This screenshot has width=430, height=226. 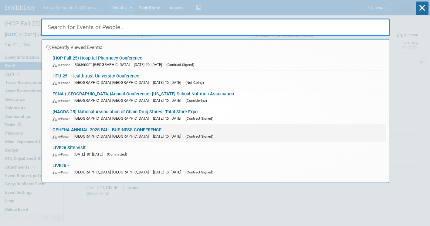 I want to click on span: (Considering), so click(x=196, y=100).